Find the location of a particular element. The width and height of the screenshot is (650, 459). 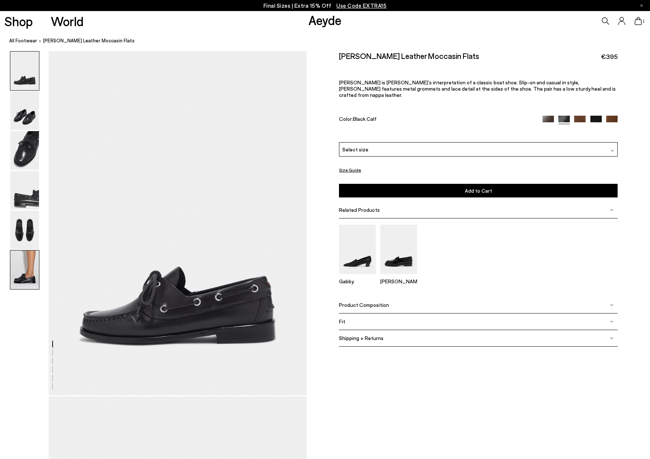

span: Product Composition is located at coordinates (364, 304).